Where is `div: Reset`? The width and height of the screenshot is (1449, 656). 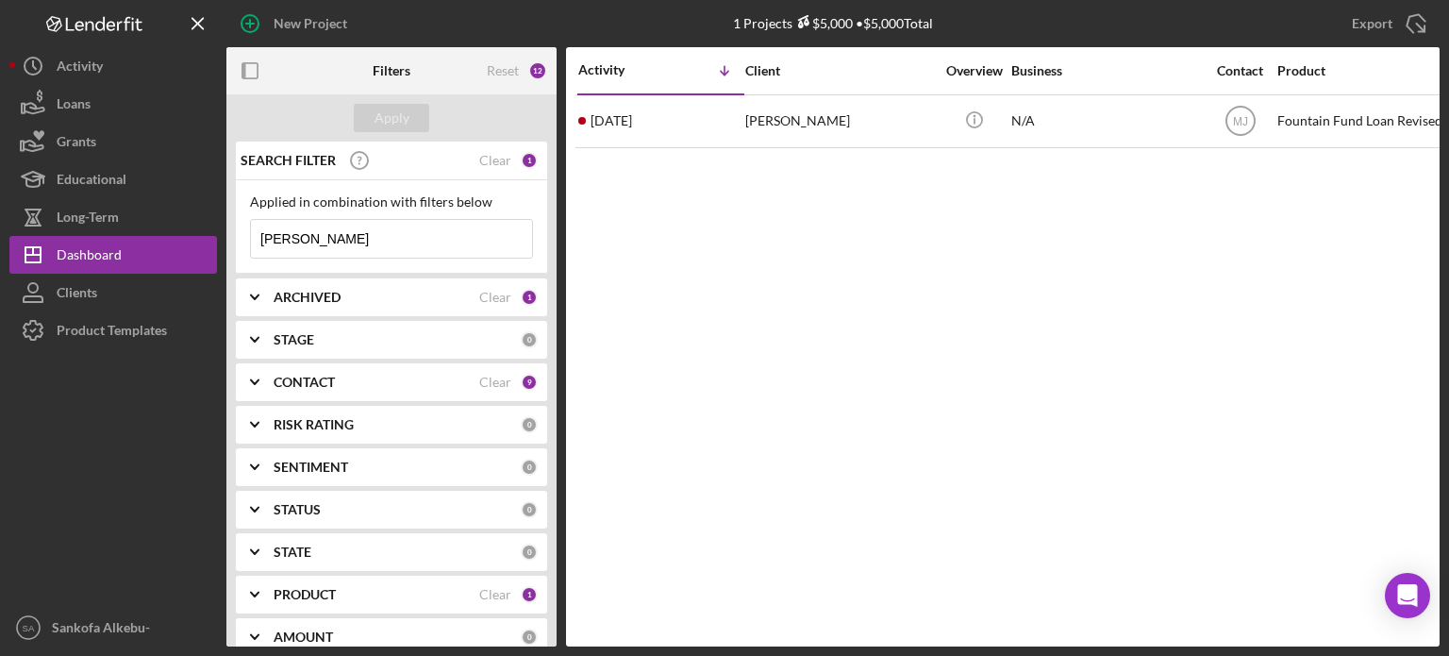 div: Reset is located at coordinates (503, 71).